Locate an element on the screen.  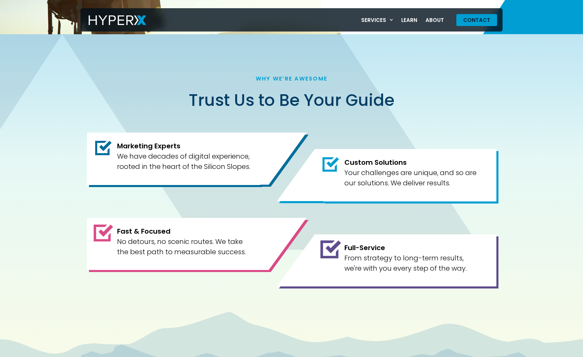
nav: Menu is located at coordinates (403, 20).